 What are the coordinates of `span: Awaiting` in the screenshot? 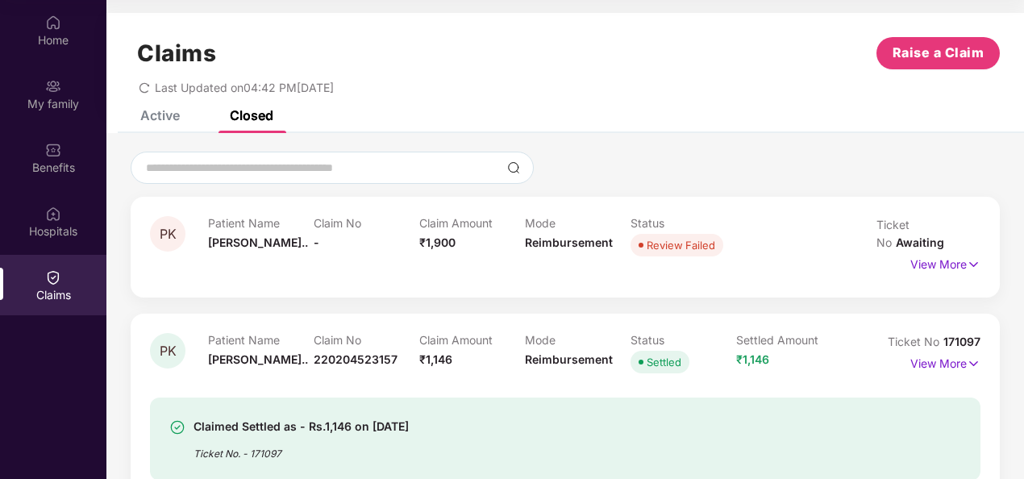 It's located at (920, 242).